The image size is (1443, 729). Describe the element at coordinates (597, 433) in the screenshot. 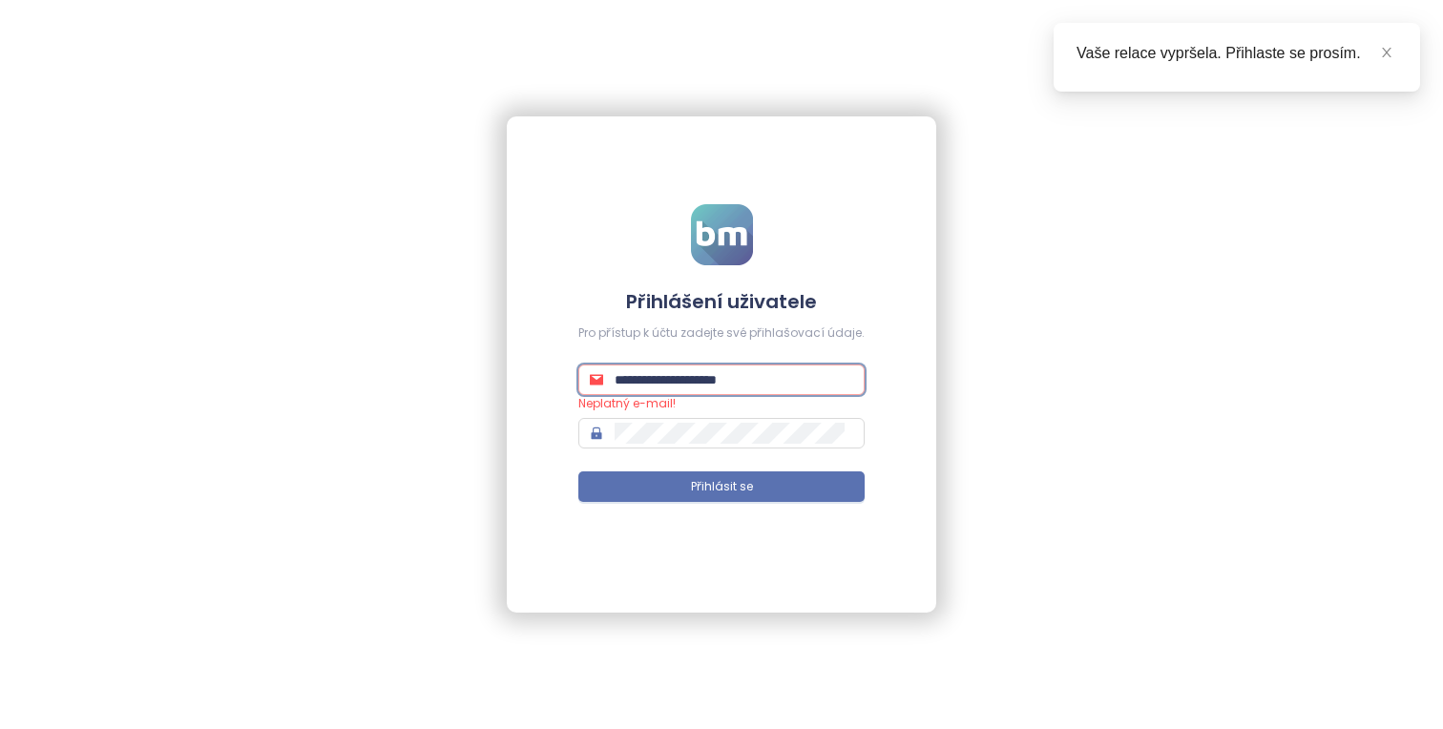

I see `span: lock` at that location.